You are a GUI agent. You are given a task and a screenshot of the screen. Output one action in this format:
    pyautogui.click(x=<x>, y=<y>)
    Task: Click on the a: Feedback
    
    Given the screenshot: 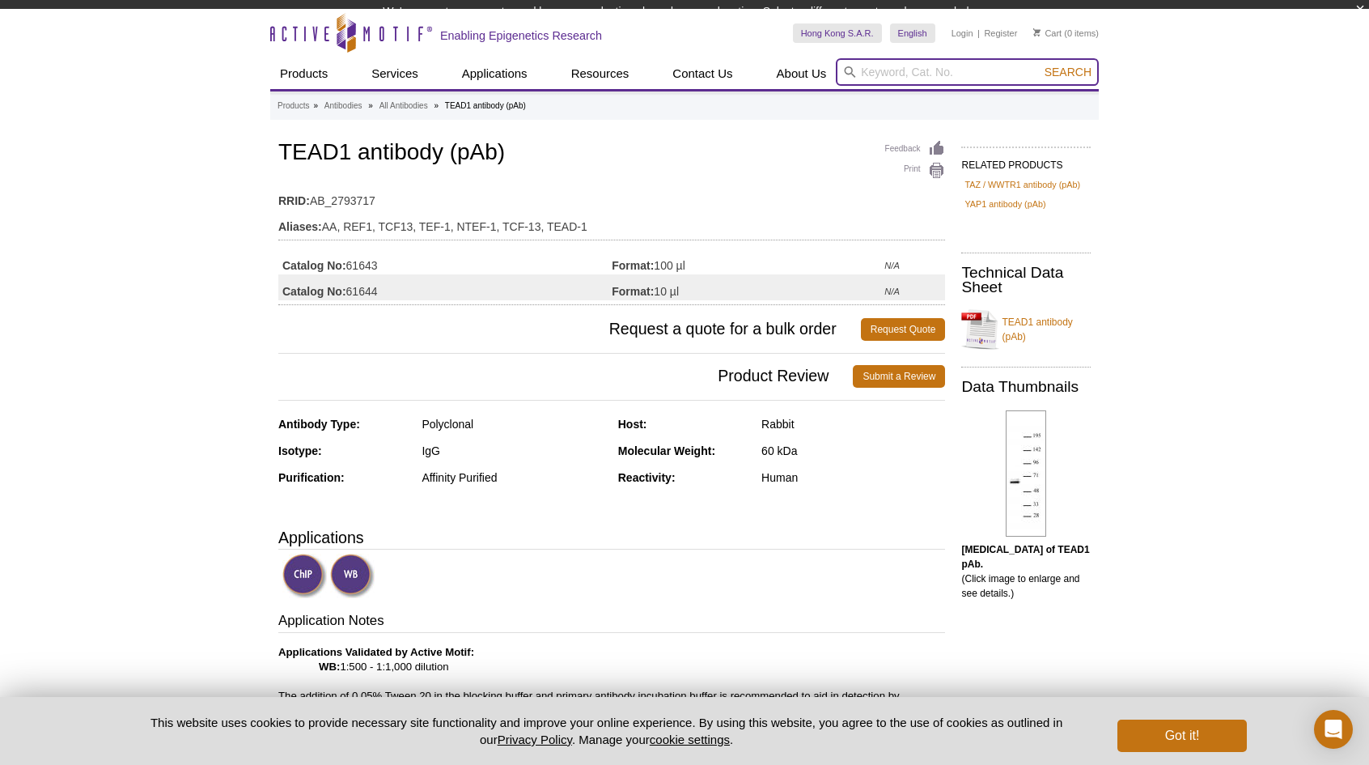 What is the action you would take?
    pyautogui.click(x=915, y=149)
    